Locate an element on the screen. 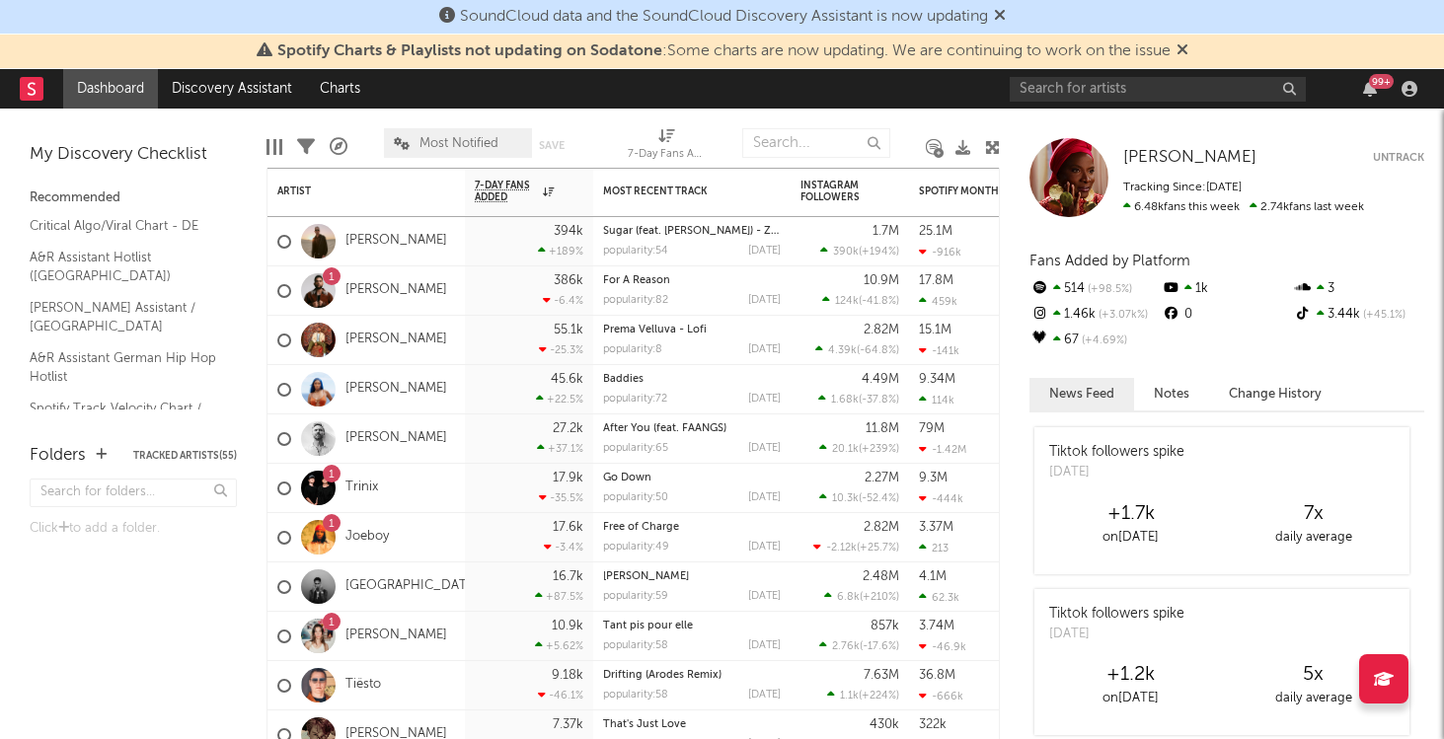 Image resolution: width=1444 pixels, height=739 pixels. div: 2.27M is located at coordinates (882, 478).